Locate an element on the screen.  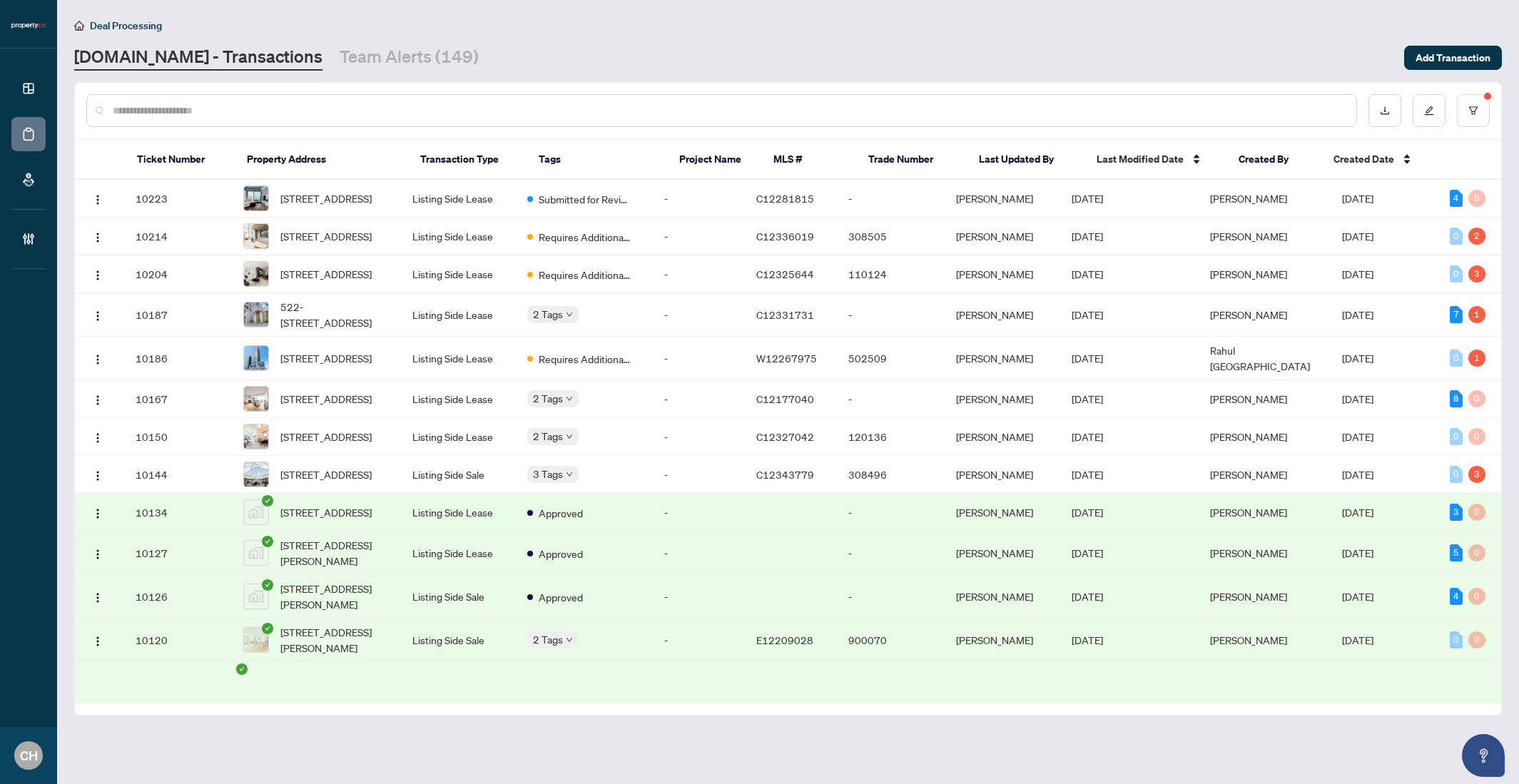
button: download is located at coordinates (1385, 110).